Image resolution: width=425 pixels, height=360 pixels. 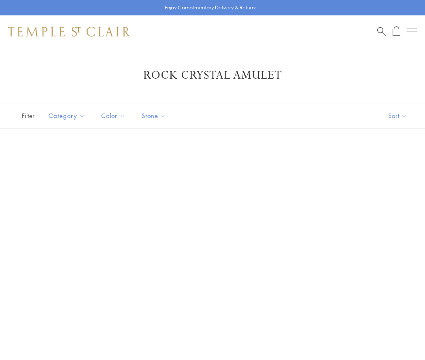 What do you see at coordinates (113, 115) in the screenshot?
I see `button: Color` at bounding box center [113, 115].